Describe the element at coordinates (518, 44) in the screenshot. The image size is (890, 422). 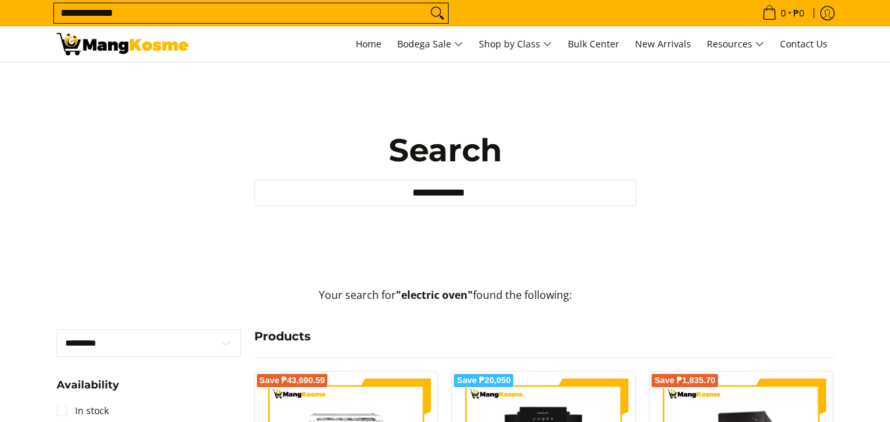
I see `nav: Main Menu` at that location.